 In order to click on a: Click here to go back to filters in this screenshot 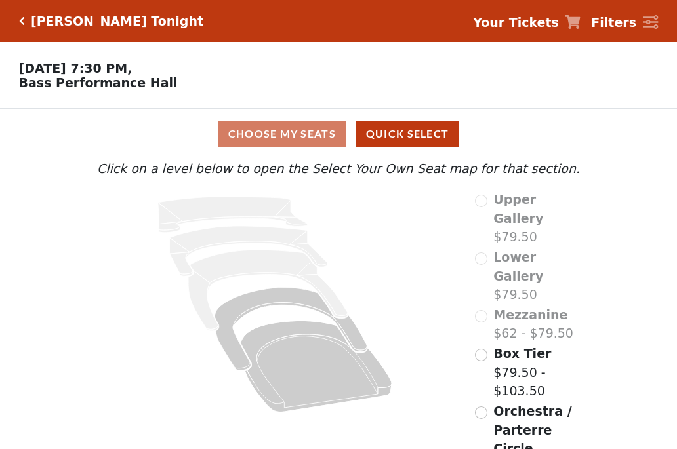, I will do `click(22, 21)`.